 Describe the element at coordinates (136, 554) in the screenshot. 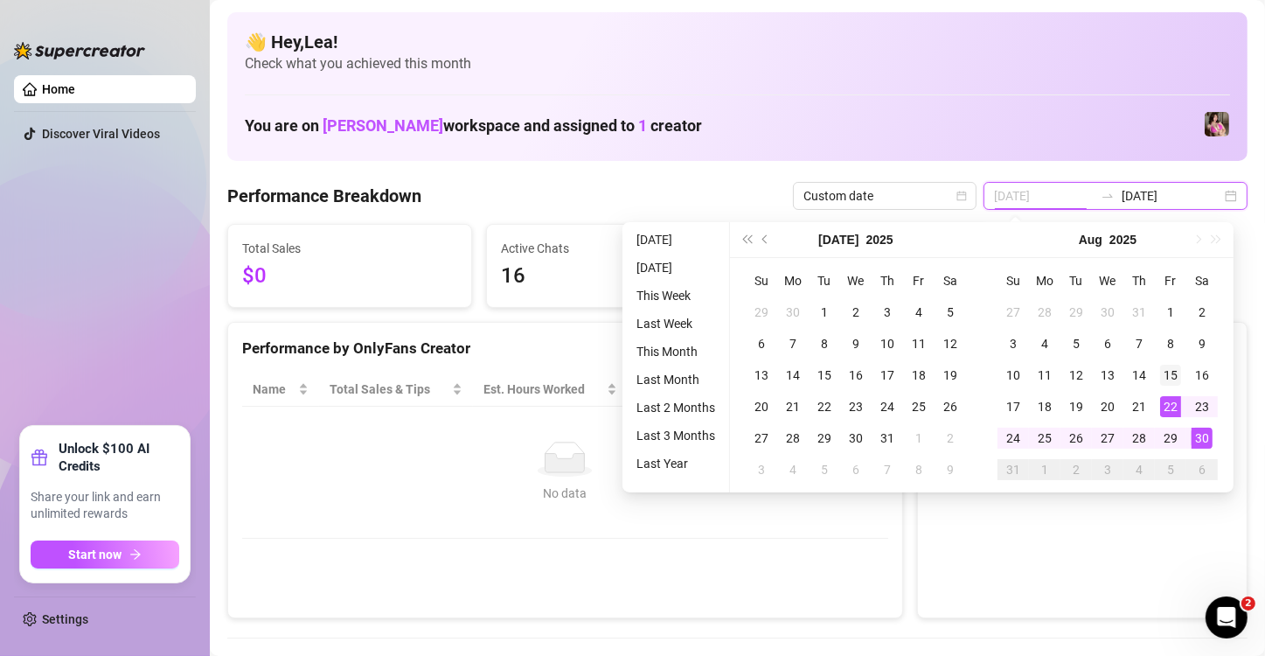

I see `span: arrow-right` at that location.